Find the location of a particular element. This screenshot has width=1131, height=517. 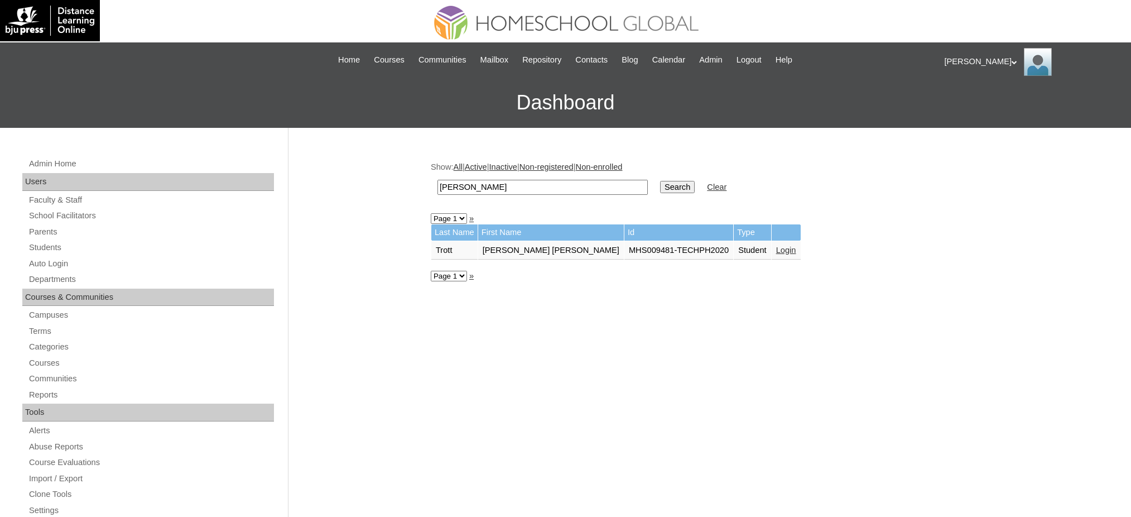

a: Categories is located at coordinates (151, 347).